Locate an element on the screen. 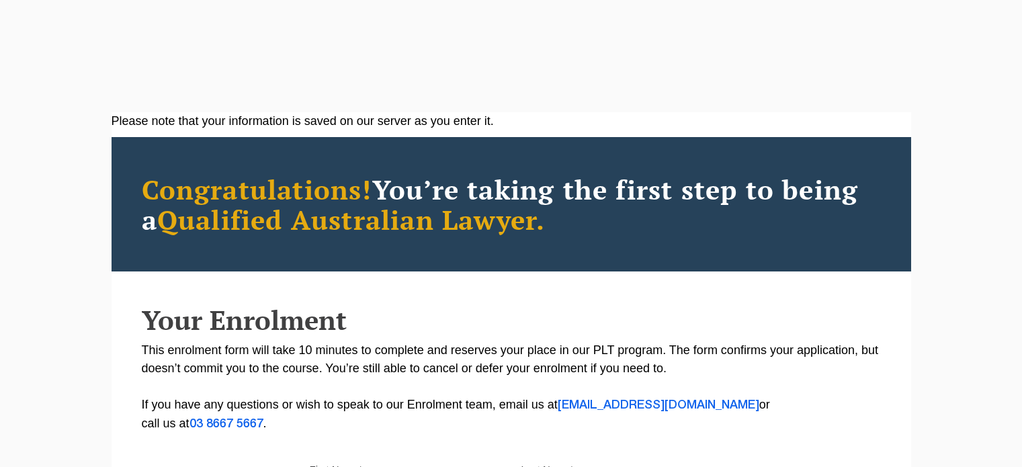 The height and width of the screenshot is (467, 1022). span: Congratulations! is located at coordinates (257, 189).